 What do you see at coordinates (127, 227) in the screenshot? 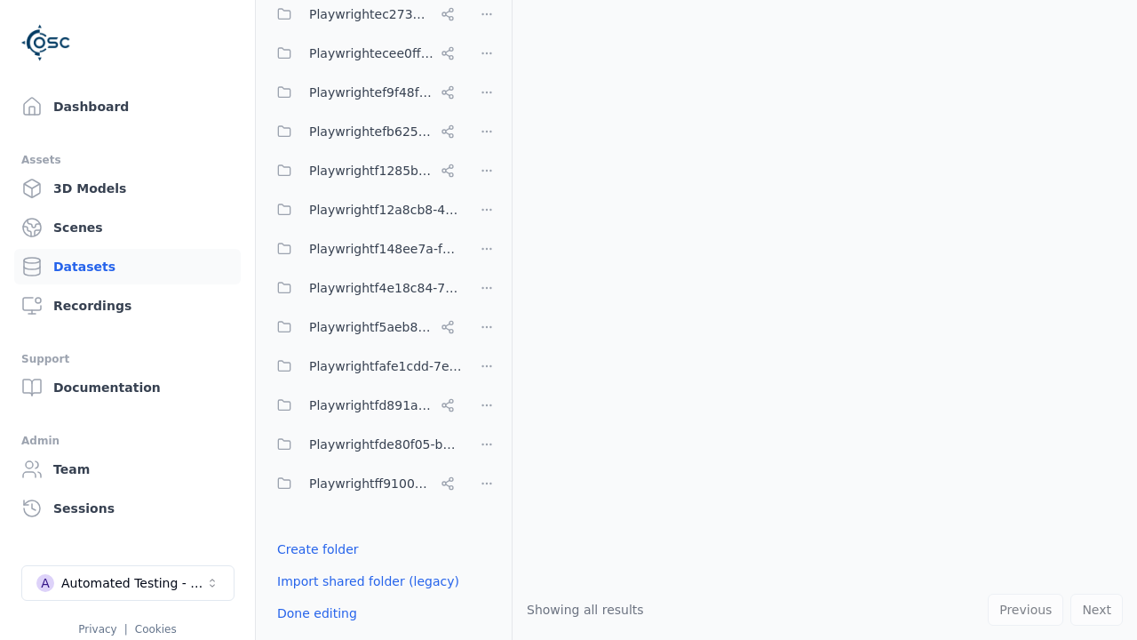
I see `a: Scenes` at bounding box center [127, 227].